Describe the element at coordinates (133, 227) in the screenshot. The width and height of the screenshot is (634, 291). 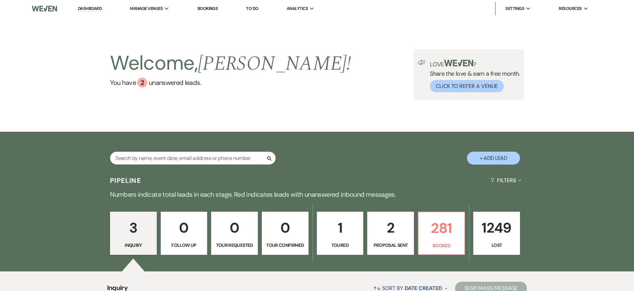
I see `p: 3` at that location.